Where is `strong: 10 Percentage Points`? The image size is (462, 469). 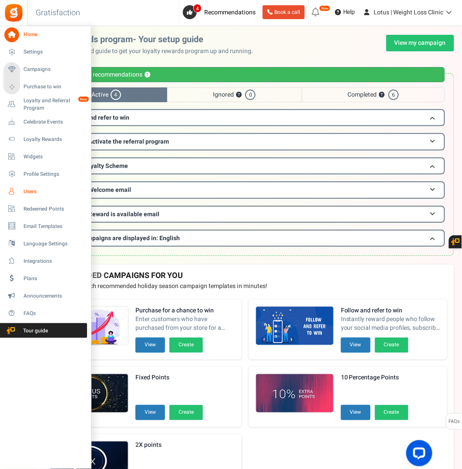 strong: 10 Percentage Points is located at coordinates (374, 378).